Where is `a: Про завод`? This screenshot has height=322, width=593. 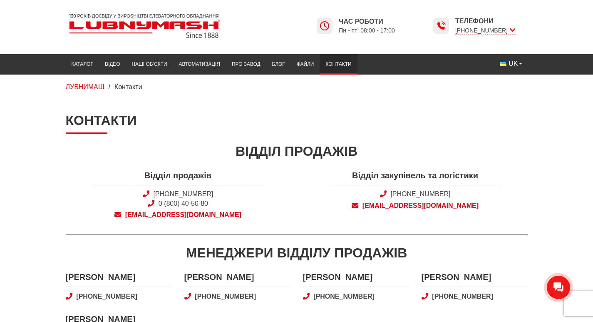 a: Про завод is located at coordinates (246, 64).